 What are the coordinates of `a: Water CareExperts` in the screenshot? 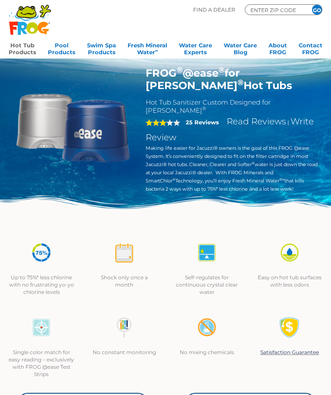 It's located at (195, 48).